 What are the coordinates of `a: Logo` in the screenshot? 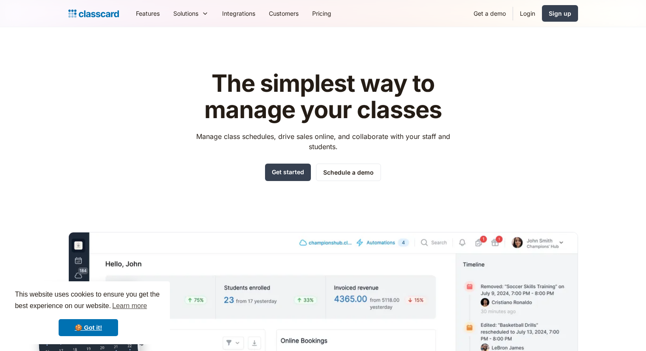 It's located at (93, 14).